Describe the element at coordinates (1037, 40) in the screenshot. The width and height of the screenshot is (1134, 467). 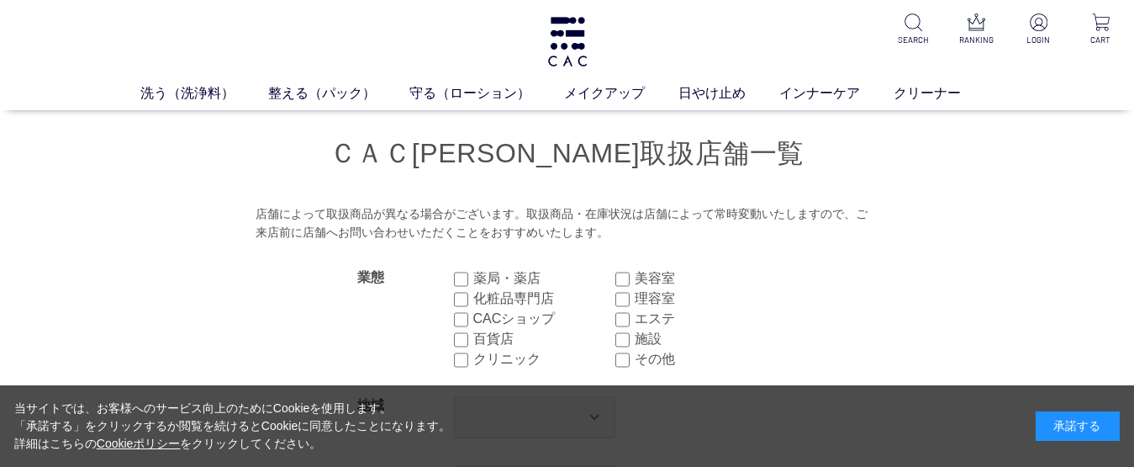
I see `p: LOGIN` at that location.